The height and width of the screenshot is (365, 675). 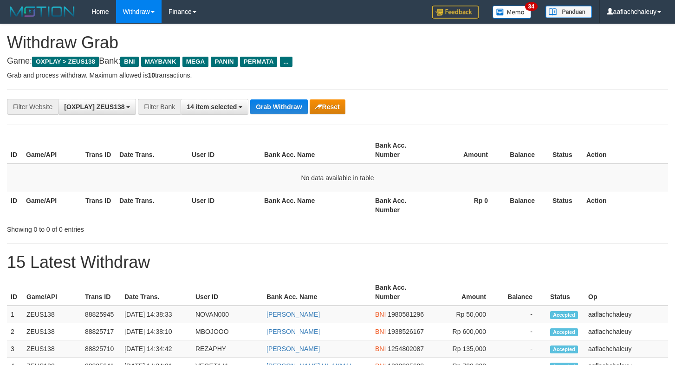 I want to click on td: Rp 50,000, so click(x=465, y=314).